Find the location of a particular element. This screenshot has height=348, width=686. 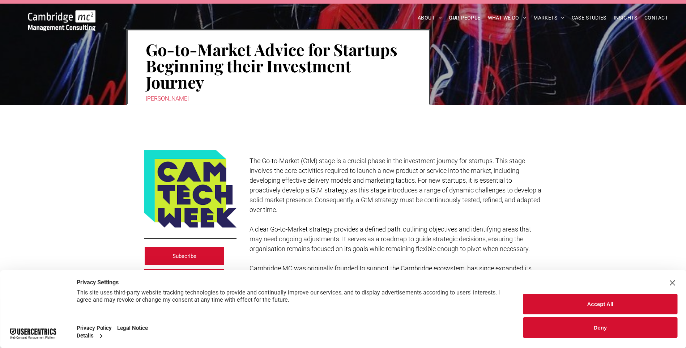

span: The Go-to-Market (GtM) stage is a crucial phase in the investment journey for startups. This stag... is located at coordinates (395, 185).